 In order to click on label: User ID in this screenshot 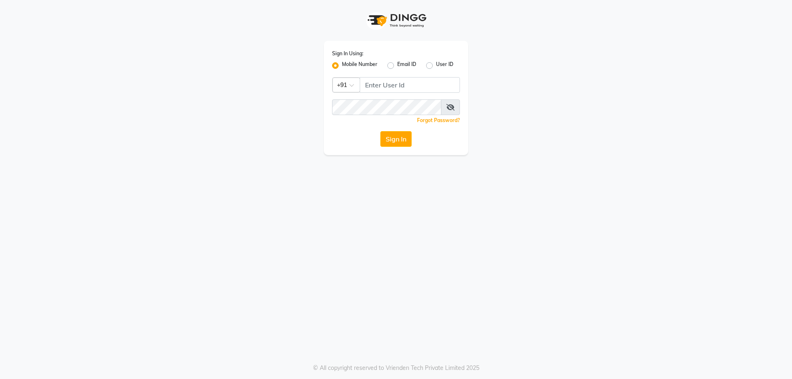, I will do `click(444, 66)`.